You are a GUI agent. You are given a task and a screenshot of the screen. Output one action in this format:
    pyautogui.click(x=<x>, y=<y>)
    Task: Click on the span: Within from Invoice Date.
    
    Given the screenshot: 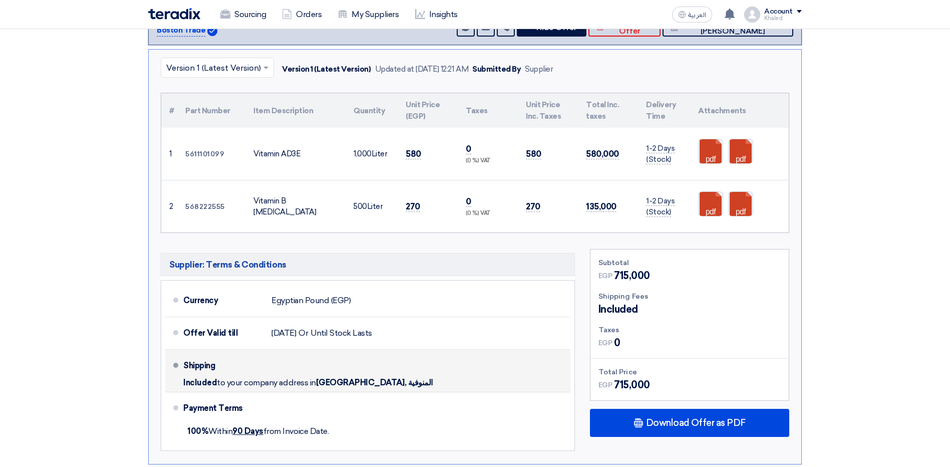 What is the action you would take?
    pyautogui.click(x=258, y=431)
    